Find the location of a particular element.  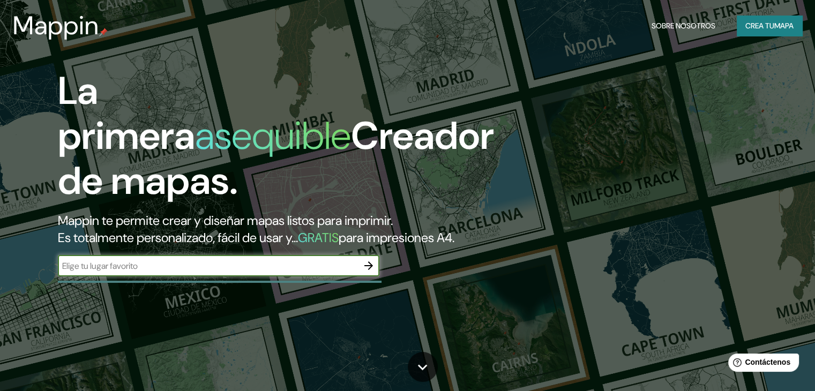

input: Elige tu lugar favorito is located at coordinates (208, 266).